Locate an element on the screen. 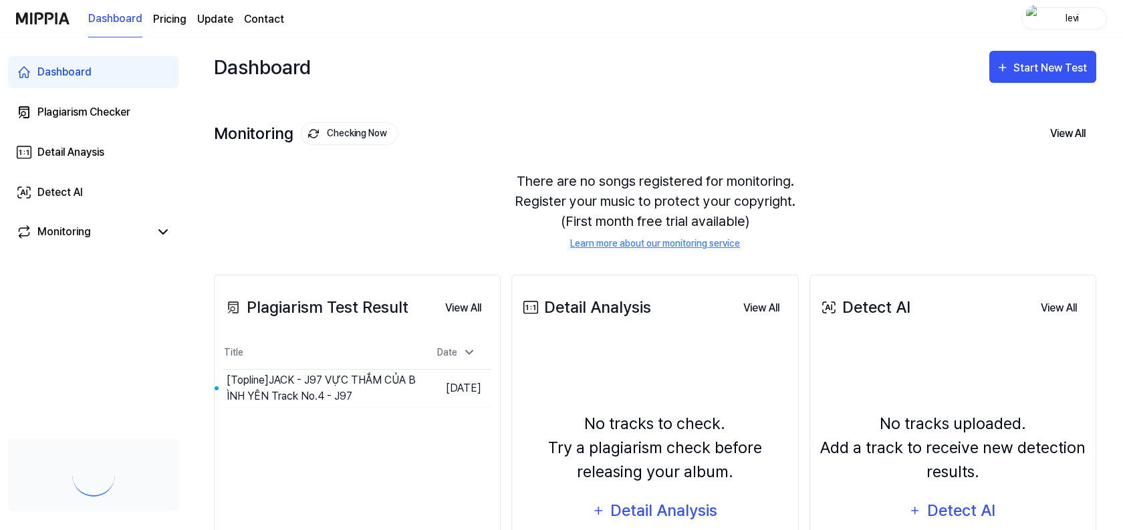  a: Detail Anaysis is located at coordinates (94, 152).